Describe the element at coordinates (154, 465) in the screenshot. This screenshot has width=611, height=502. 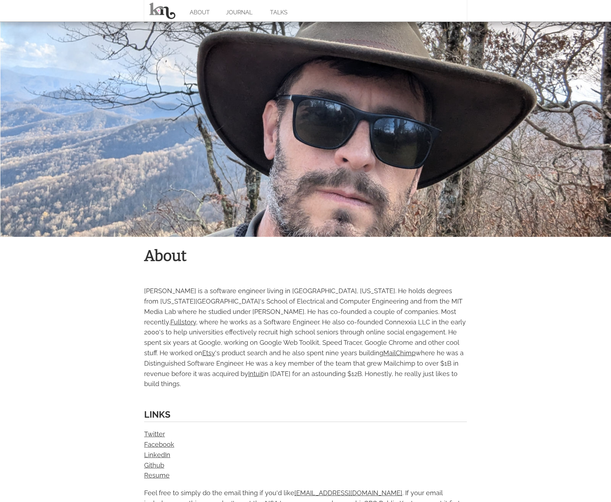
I see `a: Github` at that location.